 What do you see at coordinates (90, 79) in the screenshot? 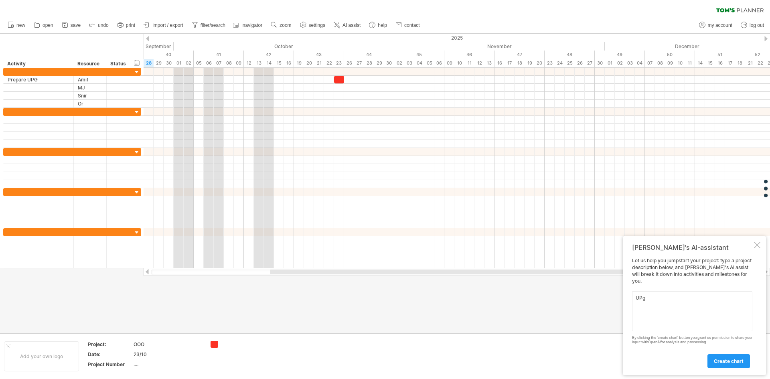
I see `div: Amit` at bounding box center [90, 79].